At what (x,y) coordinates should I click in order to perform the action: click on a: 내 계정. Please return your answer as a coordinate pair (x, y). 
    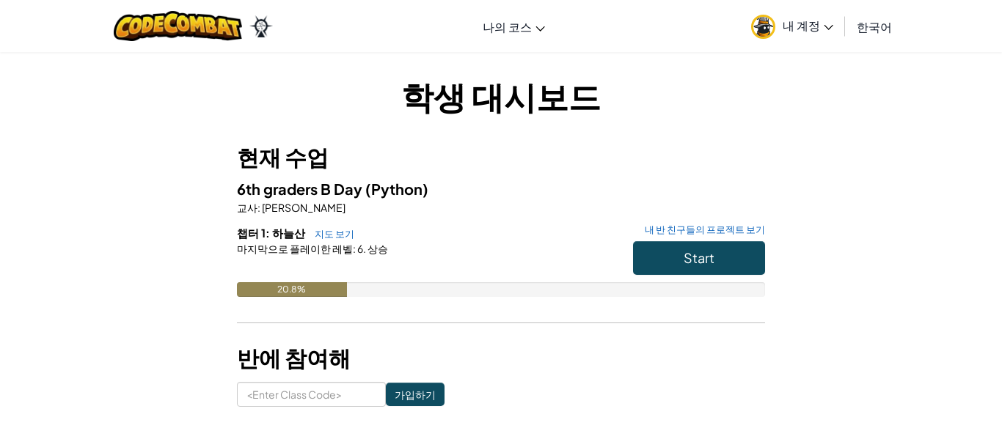
    Looking at the image, I should click on (792, 26).